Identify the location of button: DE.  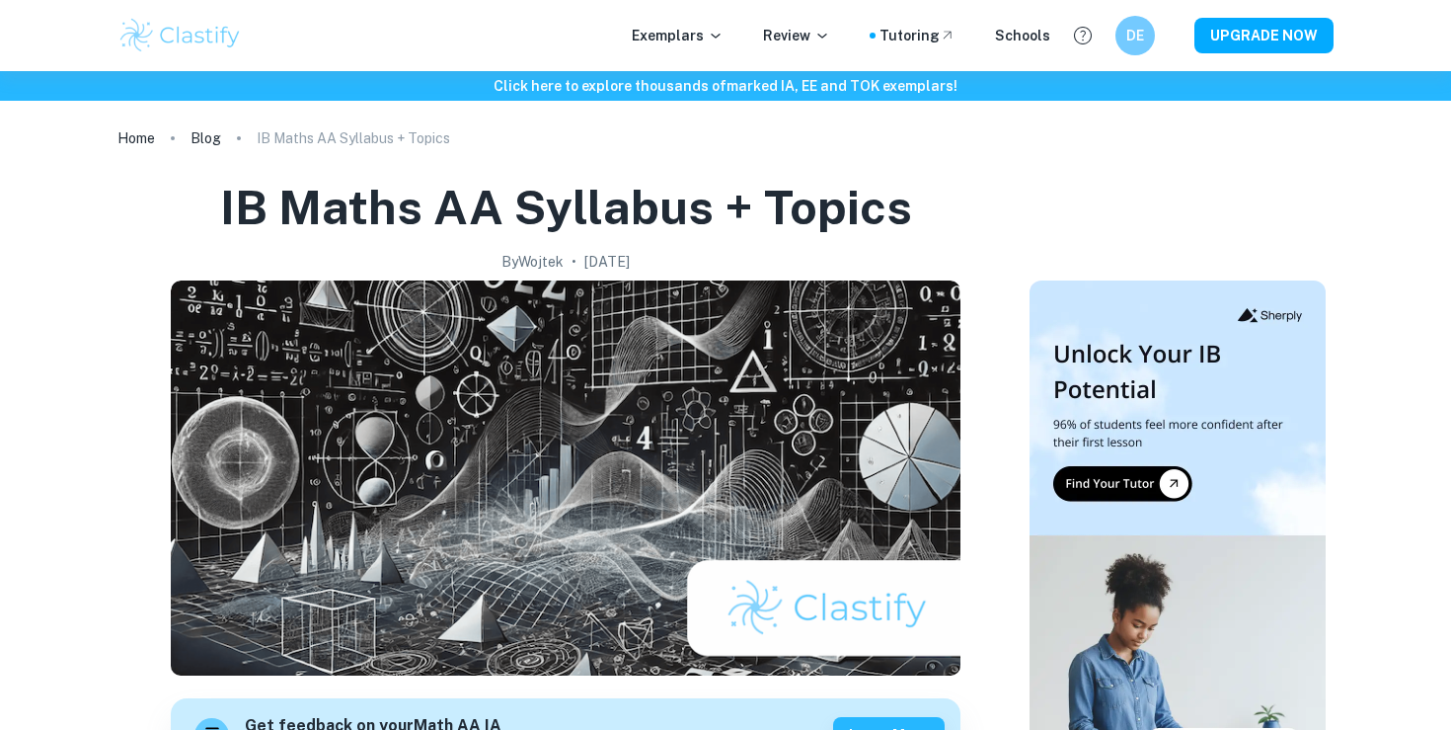
(1135, 36).